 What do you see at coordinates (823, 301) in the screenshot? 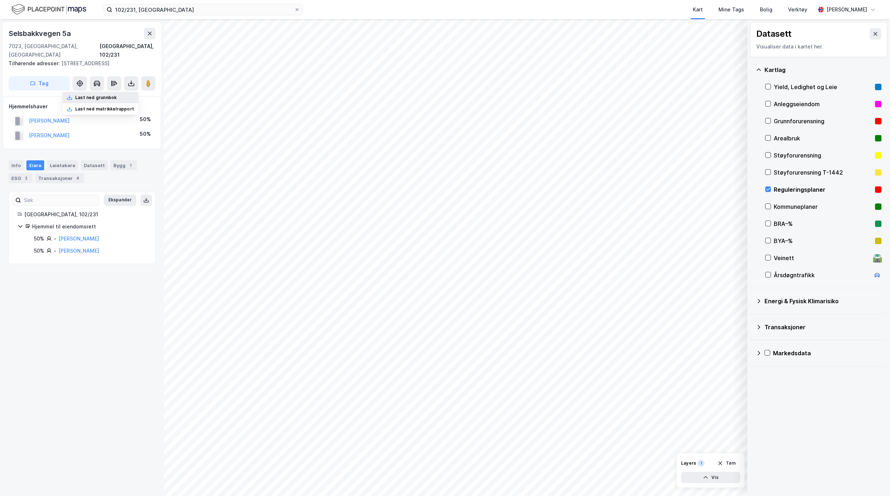
I see `div: Energi & Fysisk Klimarisiko` at bounding box center [823, 301].